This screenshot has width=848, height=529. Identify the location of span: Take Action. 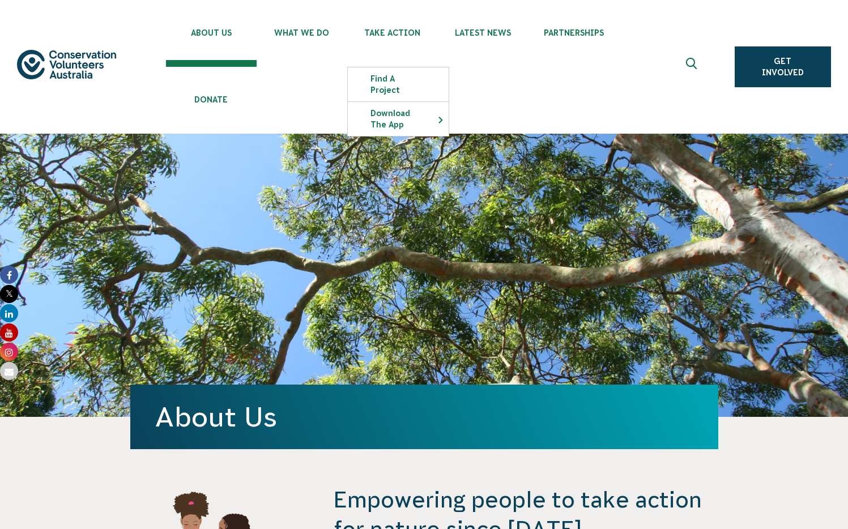
(393, 33).